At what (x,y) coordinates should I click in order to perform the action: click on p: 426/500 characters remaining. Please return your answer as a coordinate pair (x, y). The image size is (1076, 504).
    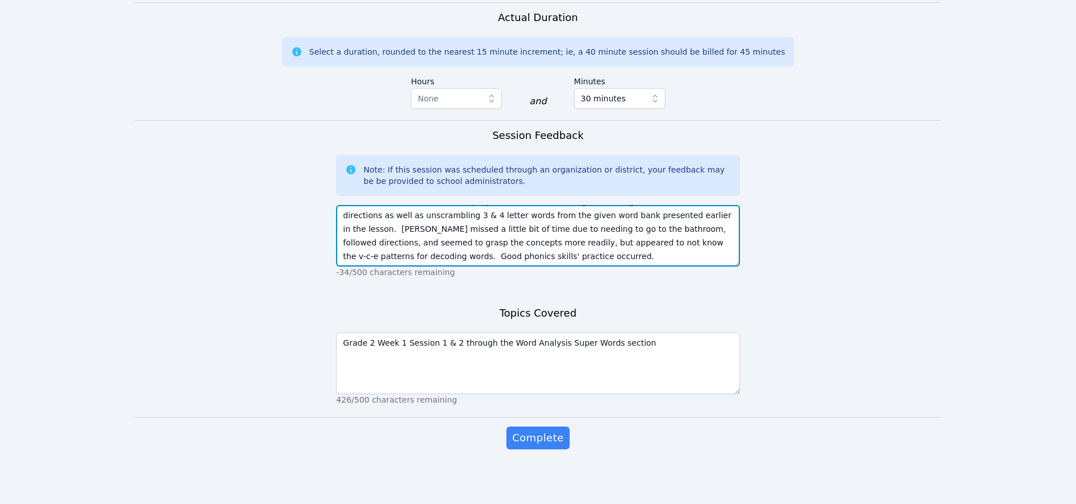
    Looking at the image, I should click on (538, 400).